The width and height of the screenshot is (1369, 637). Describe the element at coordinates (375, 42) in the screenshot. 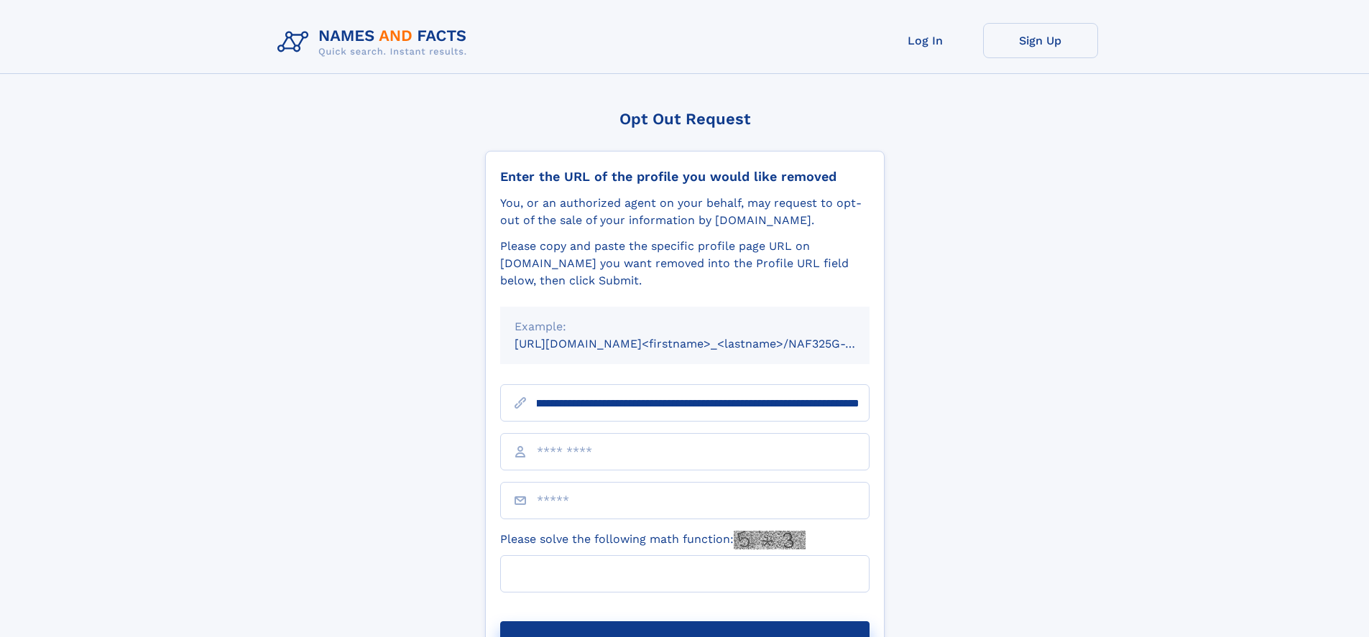

I see `img: Logo Names and Facts` at that location.